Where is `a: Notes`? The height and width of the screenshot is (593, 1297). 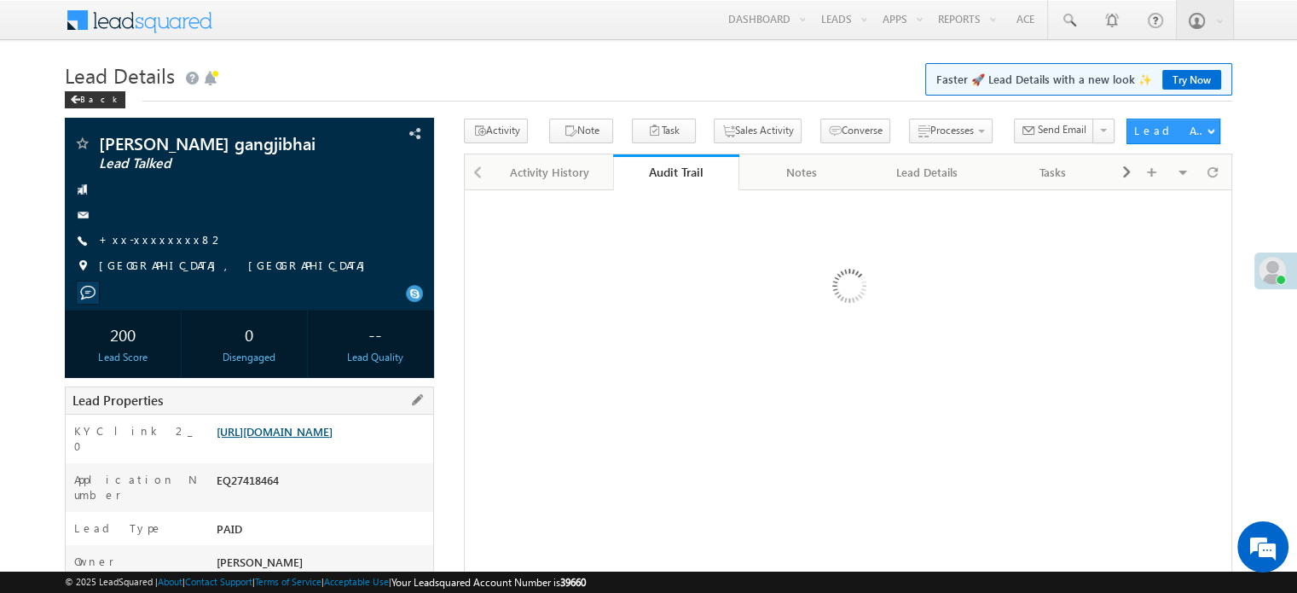
a: Notes is located at coordinates (801, 172).